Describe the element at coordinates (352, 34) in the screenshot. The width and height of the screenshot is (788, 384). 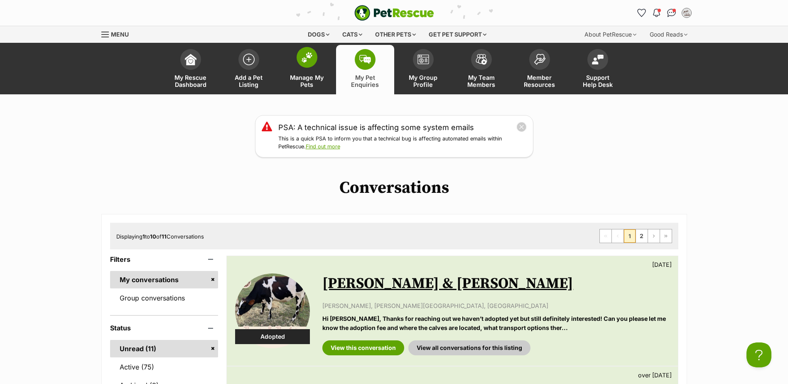
I see `div: Cats` at that location.